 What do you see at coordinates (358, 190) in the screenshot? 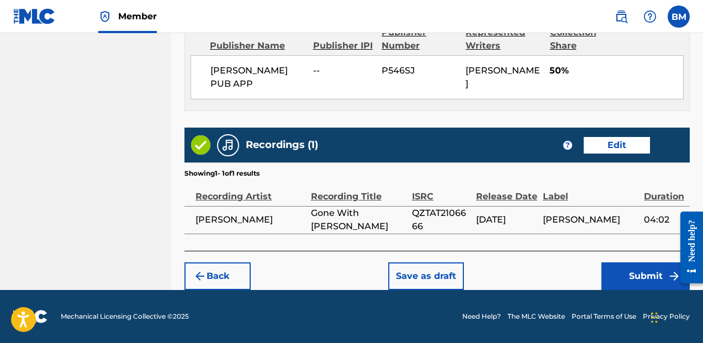
I see `div: Recording Title` at bounding box center [358, 190].